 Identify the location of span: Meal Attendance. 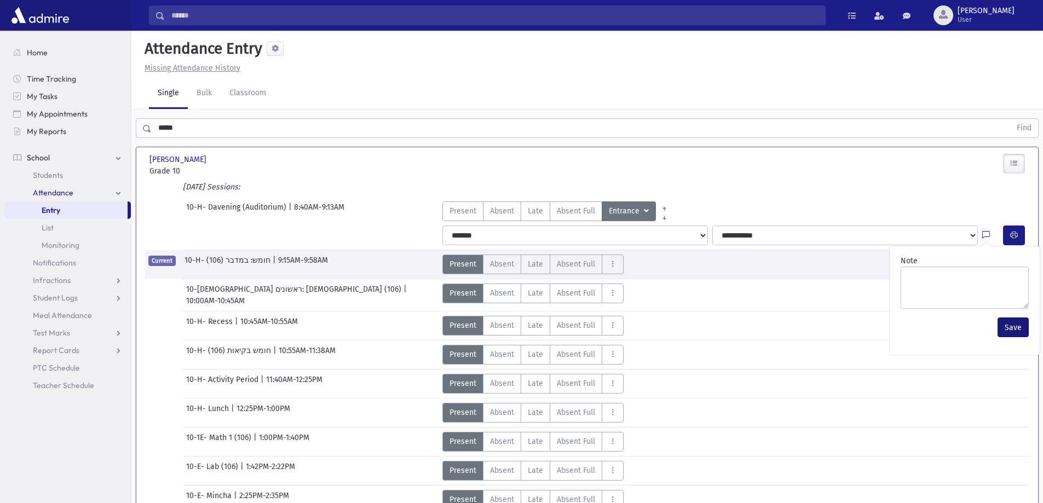
(62, 315).